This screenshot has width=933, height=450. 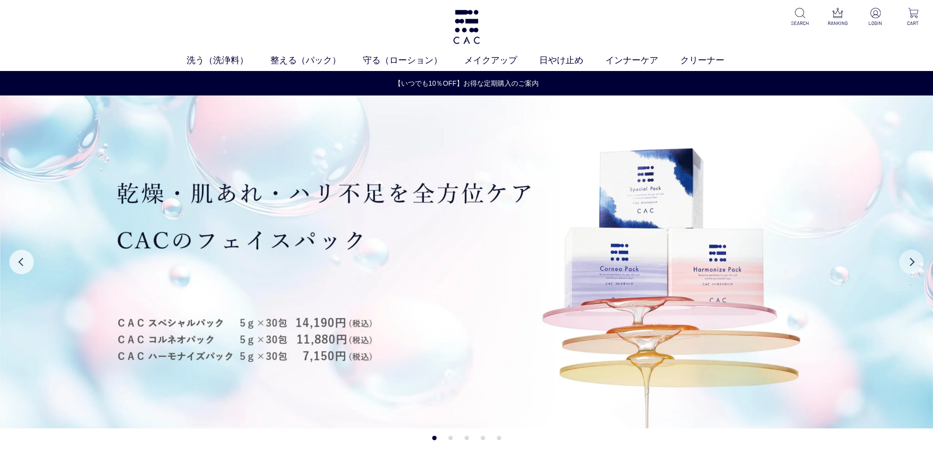 What do you see at coordinates (499, 438) in the screenshot?
I see `button: 5 of 5` at bounding box center [499, 438].